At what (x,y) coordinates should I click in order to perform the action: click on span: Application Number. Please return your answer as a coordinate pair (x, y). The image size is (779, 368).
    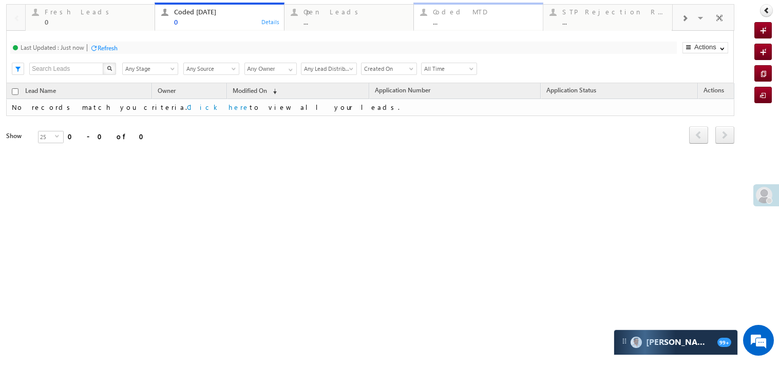
    Looking at the image, I should click on (403, 90).